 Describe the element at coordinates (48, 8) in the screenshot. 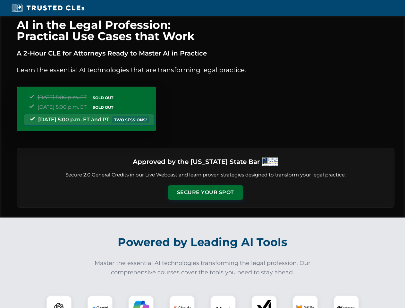

I see `img: Trusted CLEs` at that location.